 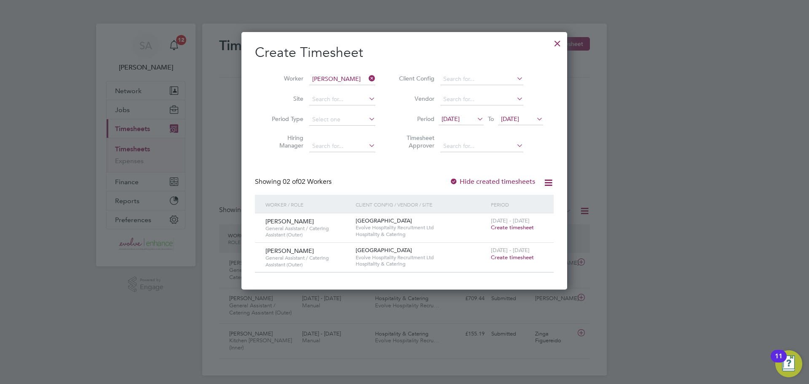 I want to click on div: Period, so click(x=517, y=204).